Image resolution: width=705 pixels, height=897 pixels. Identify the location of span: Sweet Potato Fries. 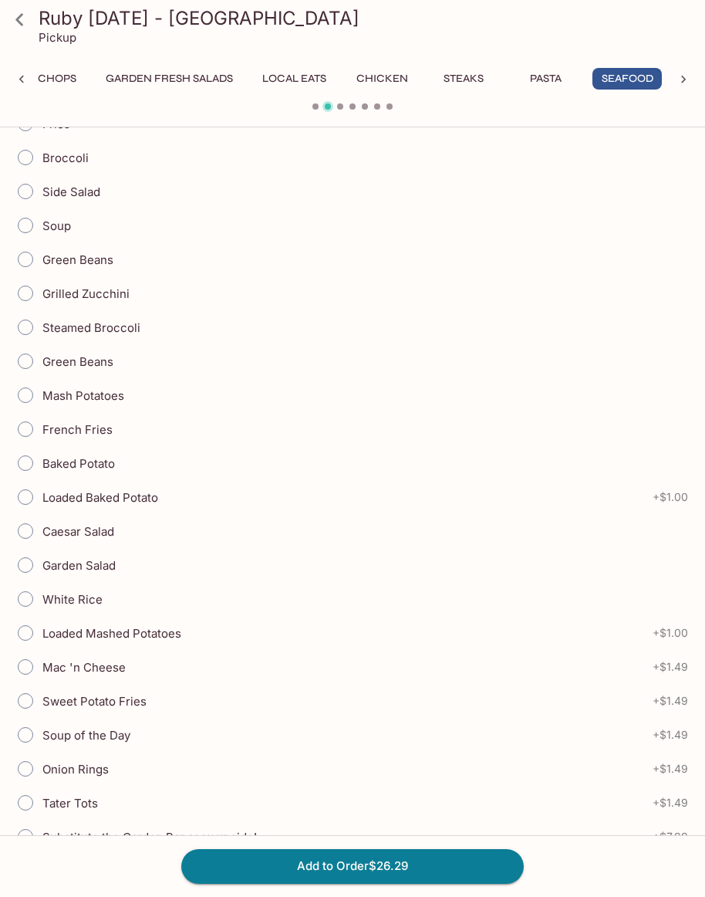
(94, 701).